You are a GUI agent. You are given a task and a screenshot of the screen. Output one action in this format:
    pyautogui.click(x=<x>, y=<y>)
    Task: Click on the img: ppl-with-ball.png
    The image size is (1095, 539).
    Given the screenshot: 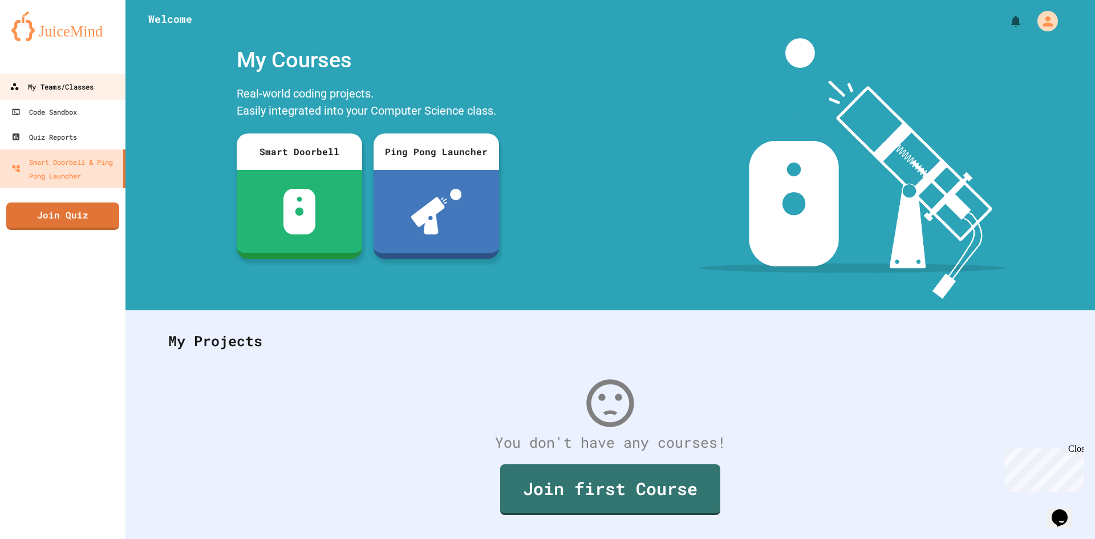 What is the action you would take?
    pyautogui.click(x=436, y=212)
    